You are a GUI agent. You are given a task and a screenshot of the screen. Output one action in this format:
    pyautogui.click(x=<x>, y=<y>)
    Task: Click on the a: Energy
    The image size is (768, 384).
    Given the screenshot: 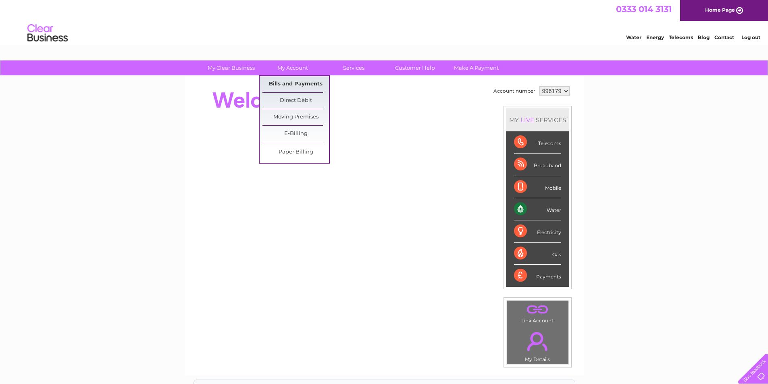 What is the action you would take?
    pyautogui.click(x=655, y=37)
    